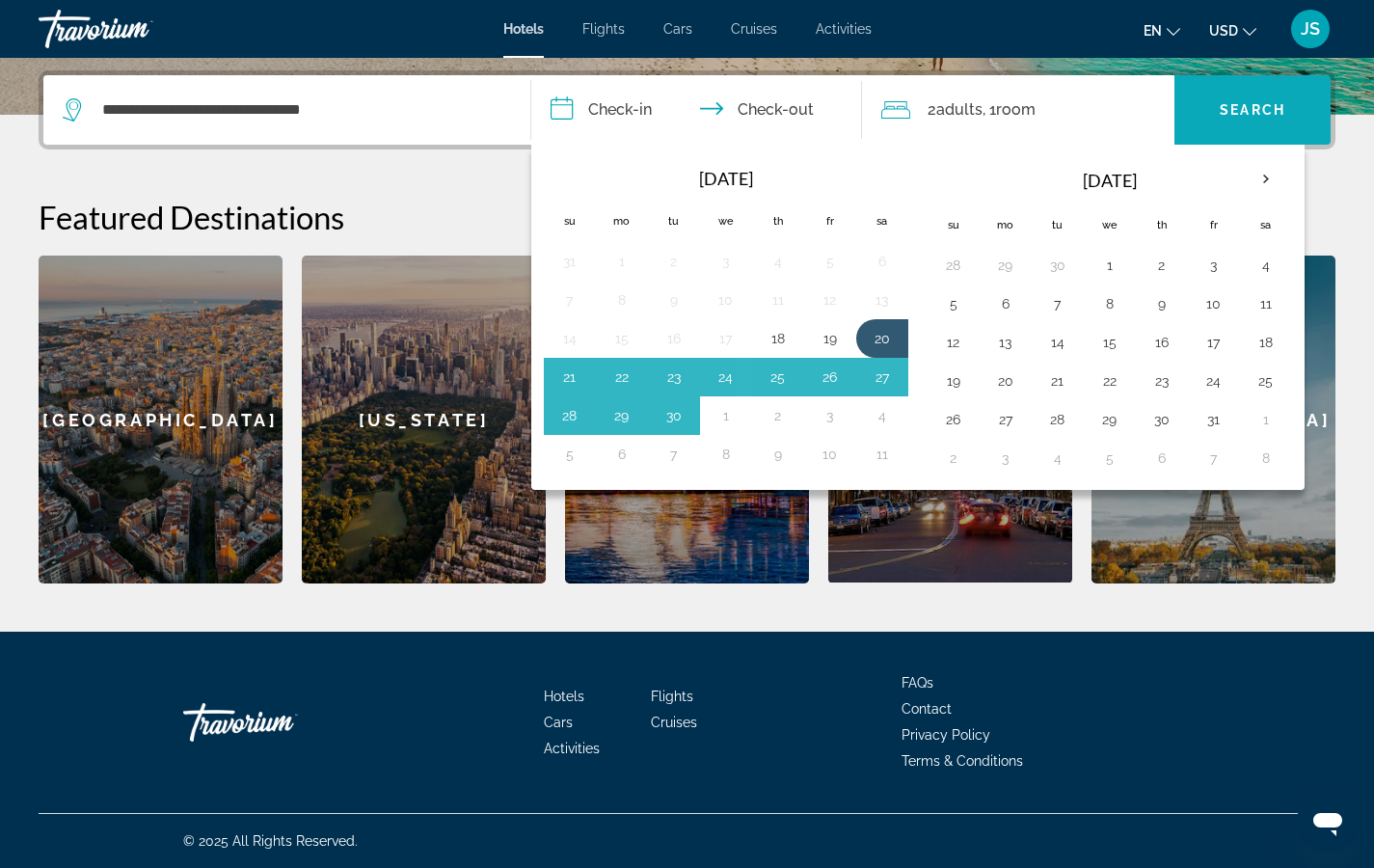  What do you see at coordinates (946, 735) in the screenshot?
I see `a: Privacy Policy` at bounding box center [946, 735].